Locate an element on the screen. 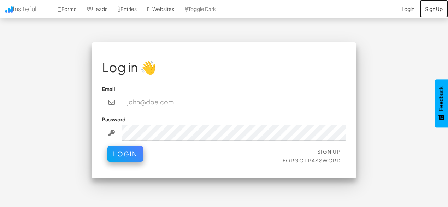 This screenshot has height=207, width=448. input: john@doe.com is located at coordinates (234, 102).